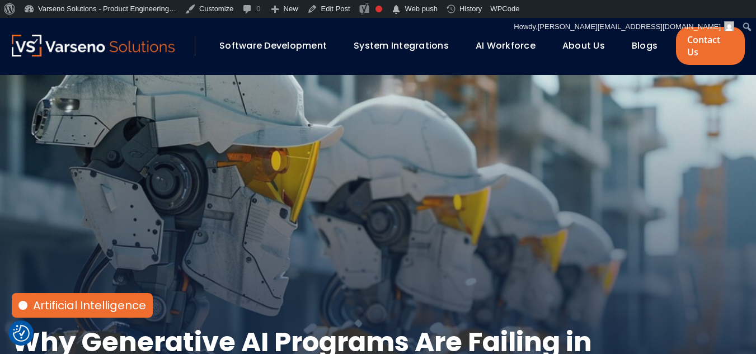 The width and height of the screenshot is (756, 354). What do you see at coordinates (93, 45) in the screenshot?
I see `img: Varseno Solutions – Product Engineering & IT Services` at bounding box center [93, 45].